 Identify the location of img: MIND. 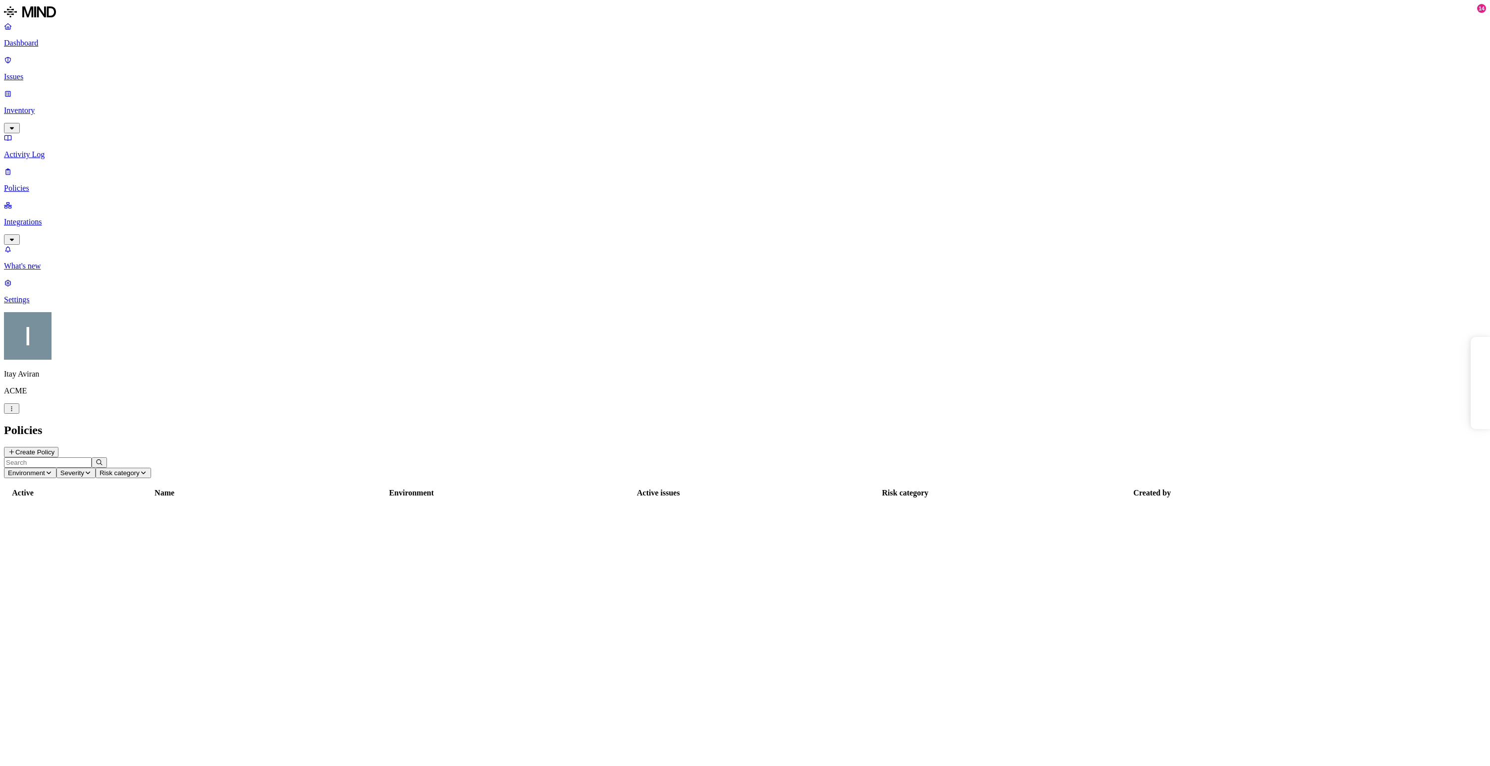
(30, 12).